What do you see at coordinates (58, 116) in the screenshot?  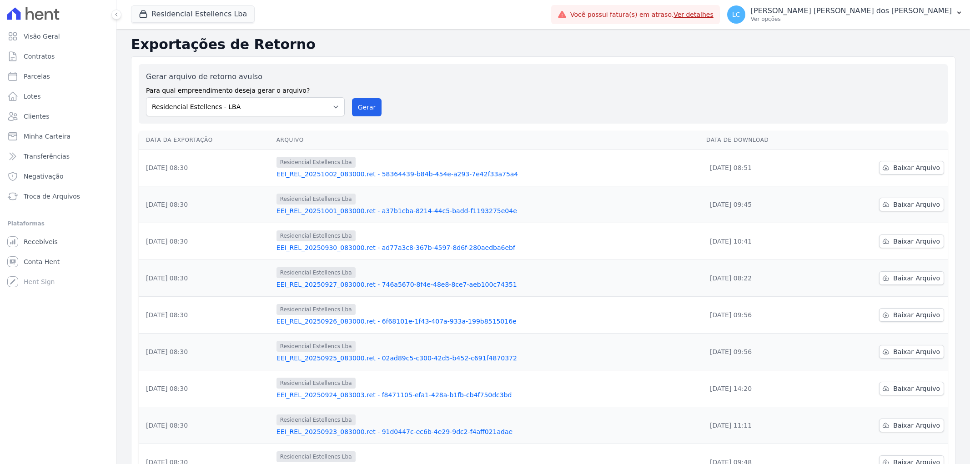 I see `a: Clientes` at bounding box center [58, 116].